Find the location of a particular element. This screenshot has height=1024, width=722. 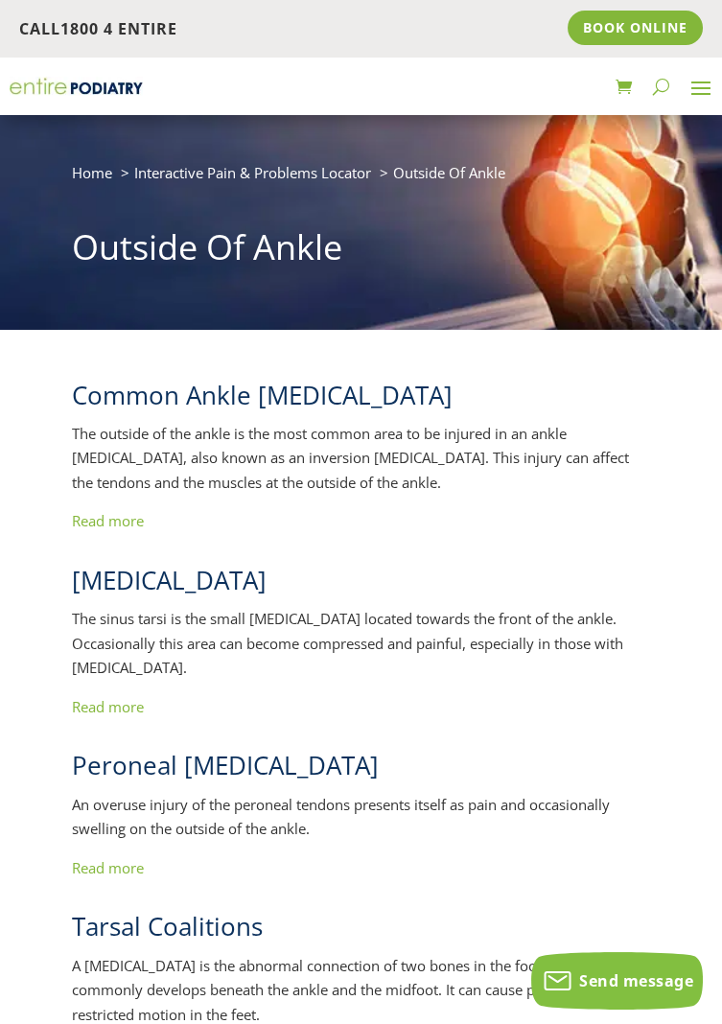

span: An overuse injury of the peroneal tendons presents itself as pain and occasionally swelling on th... is located at coordinates (340, 817).